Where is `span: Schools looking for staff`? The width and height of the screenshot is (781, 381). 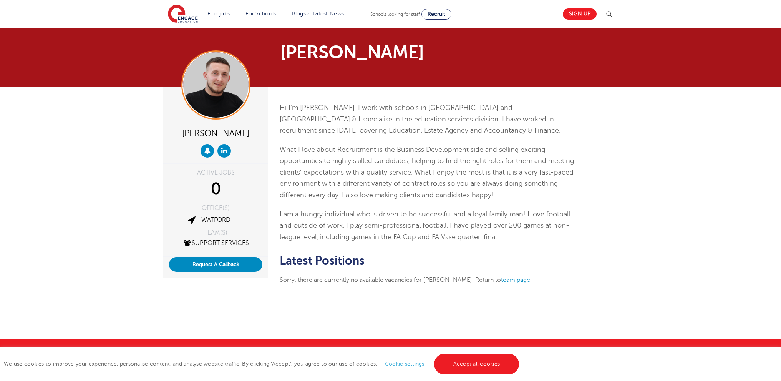
span: Schools looking for staff is located at coordinates (395, 14).